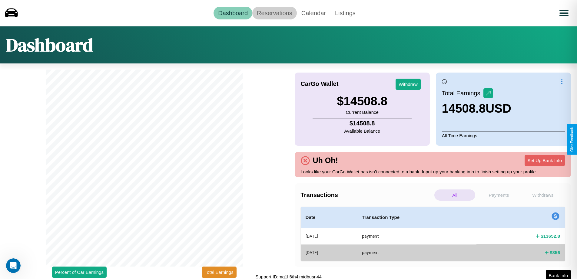 This screenshot has width=577, height=279. I want to click on p: All Time Earnings, so click(504, 135).